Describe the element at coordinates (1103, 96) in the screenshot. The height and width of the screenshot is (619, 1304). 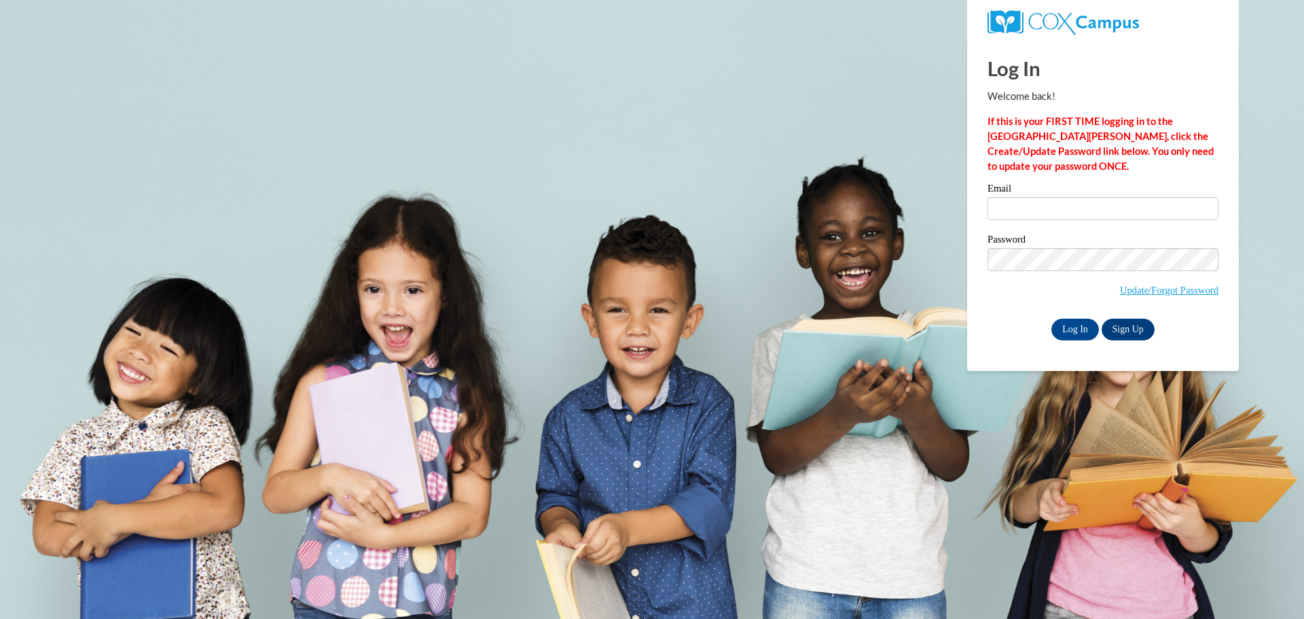
I see `p: Welcome back!` at that location.